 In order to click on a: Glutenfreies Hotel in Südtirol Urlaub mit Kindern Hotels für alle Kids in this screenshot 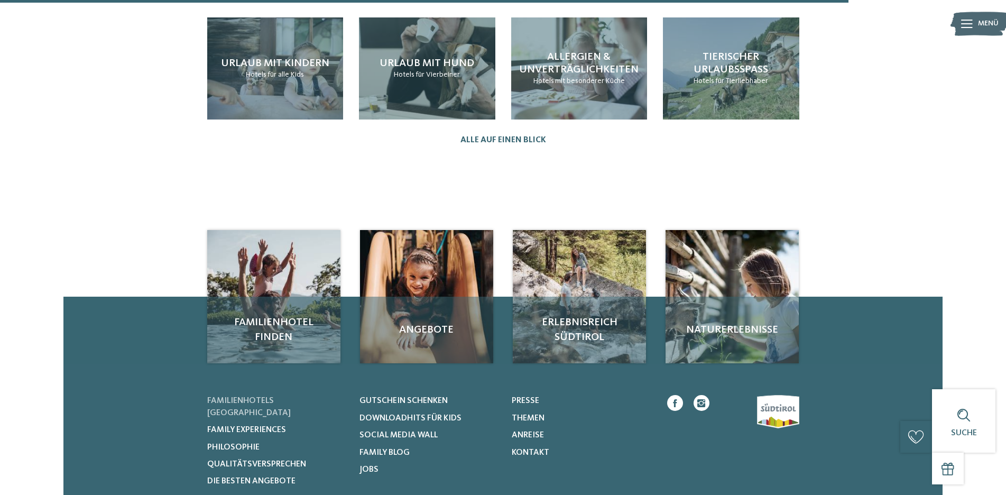, I will do `click(275, 68)`.